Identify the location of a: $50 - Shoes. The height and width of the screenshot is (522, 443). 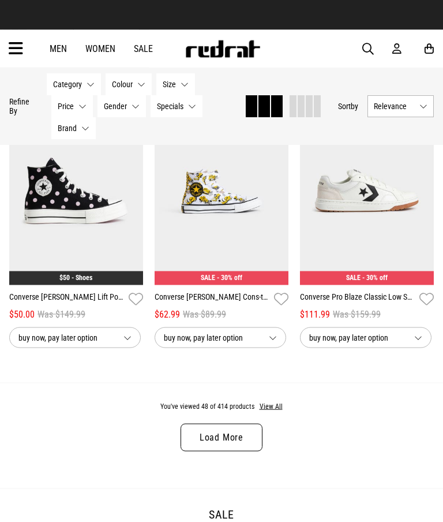
(76, 278).